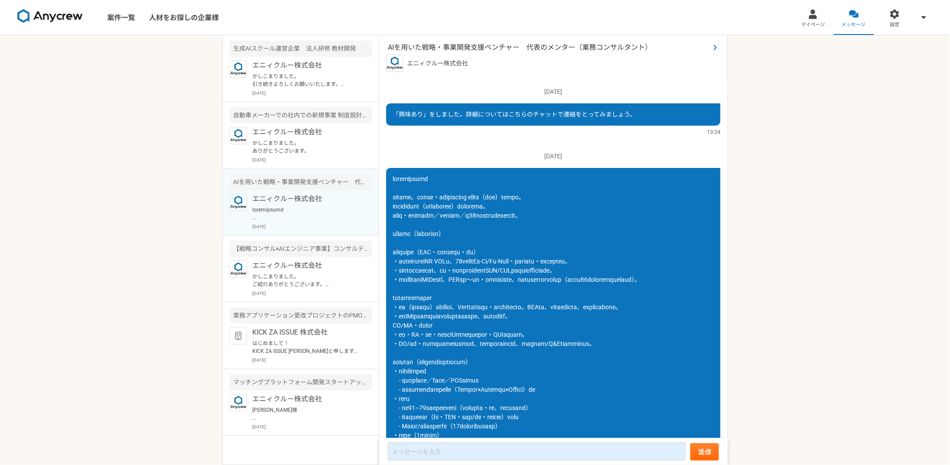 The width and height of the screenshot is (950, 465). Describe the element at coordinates (514, 114) in the screenshot. I see `span: 「興味あり」をしました。詳細についてはこちらのチャットで連絡をとってみましょう。` at that location.